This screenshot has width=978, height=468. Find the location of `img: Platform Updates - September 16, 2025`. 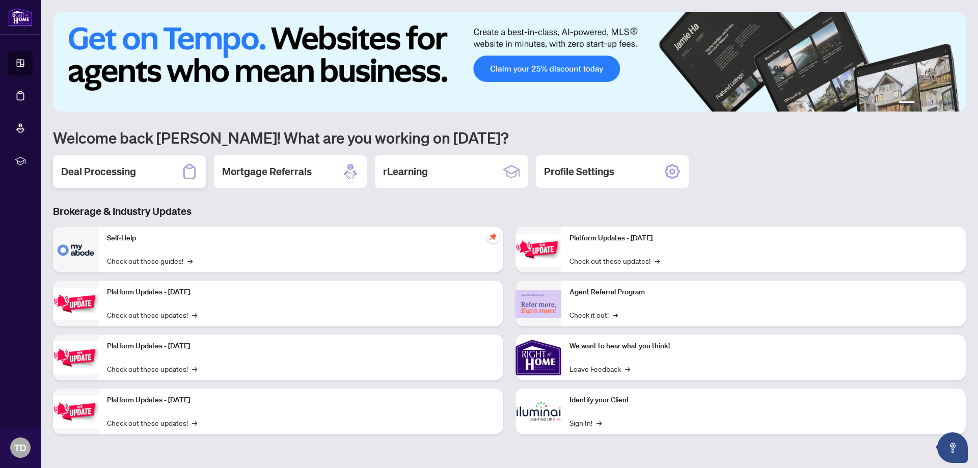

img: Platform Updates - September 16, 2025 is located at coordinates (76, 303).